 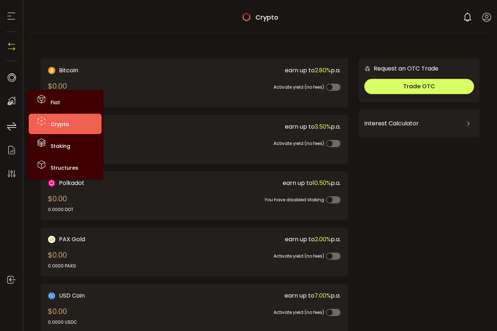 What do you see at coordinates (72, 239) in the screenshot?
I see `span: PAX Gold` at bounding box center [72, 239].